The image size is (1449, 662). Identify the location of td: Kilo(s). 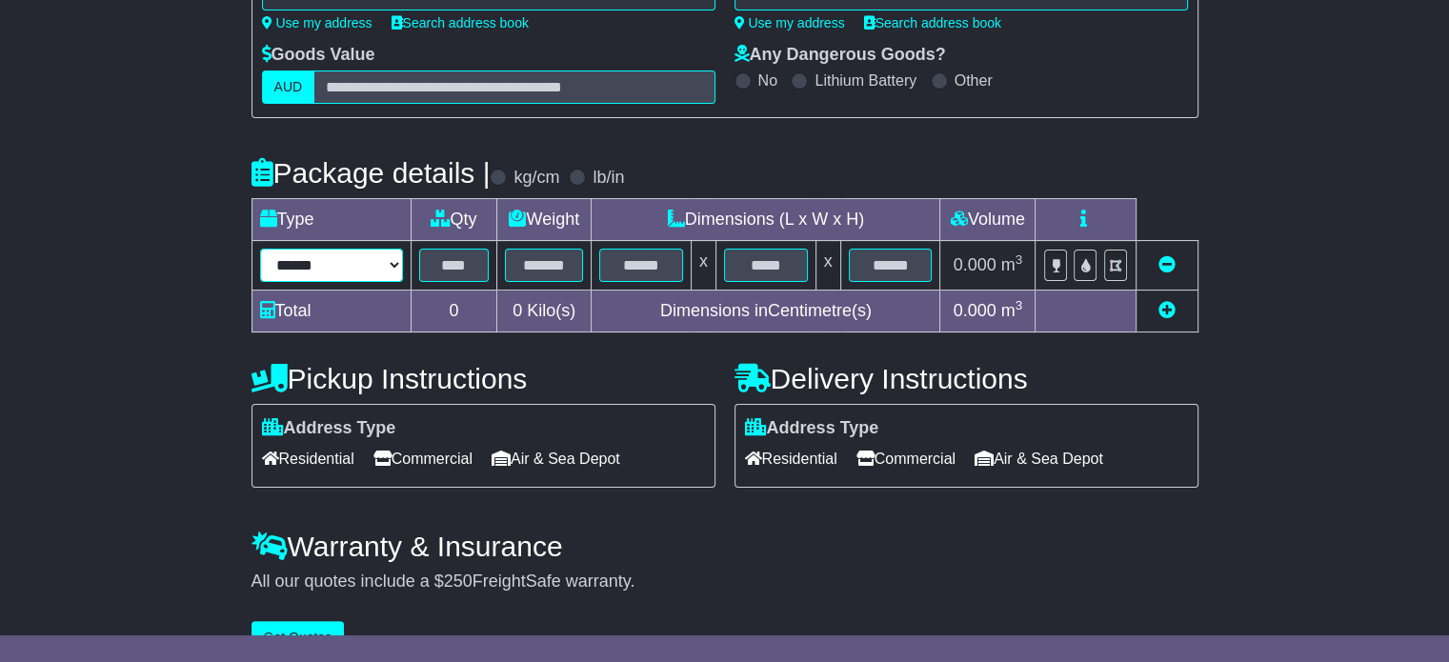
(544, 311).